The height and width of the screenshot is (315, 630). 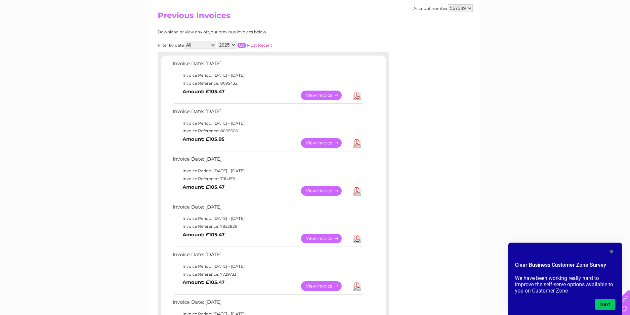 I want to click on td: Invoice Reference: 8005506, so click(x=267, y=131).